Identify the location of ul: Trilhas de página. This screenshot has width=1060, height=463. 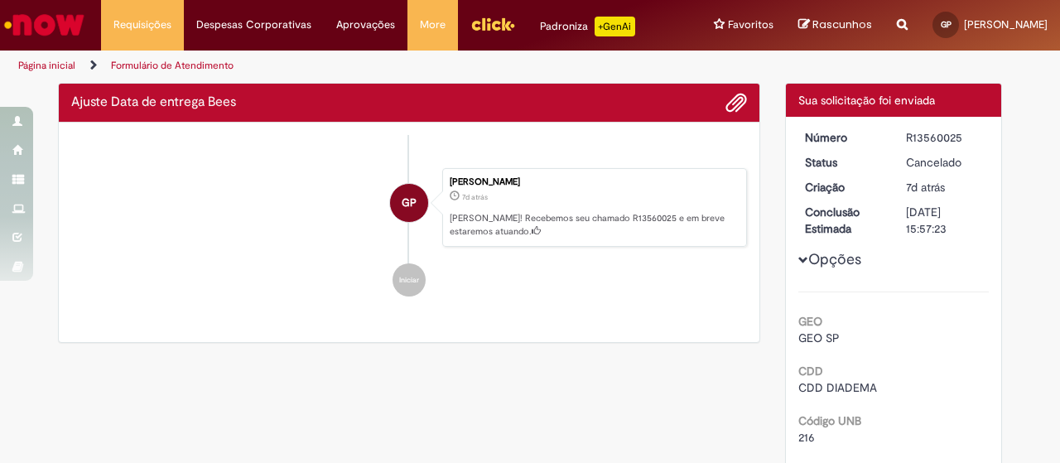
(353, 65).